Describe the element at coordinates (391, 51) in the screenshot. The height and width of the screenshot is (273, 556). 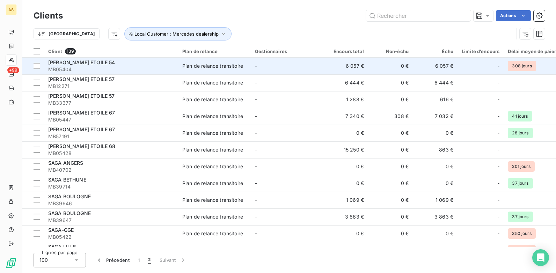
I see `div: Non-échu` at that location.